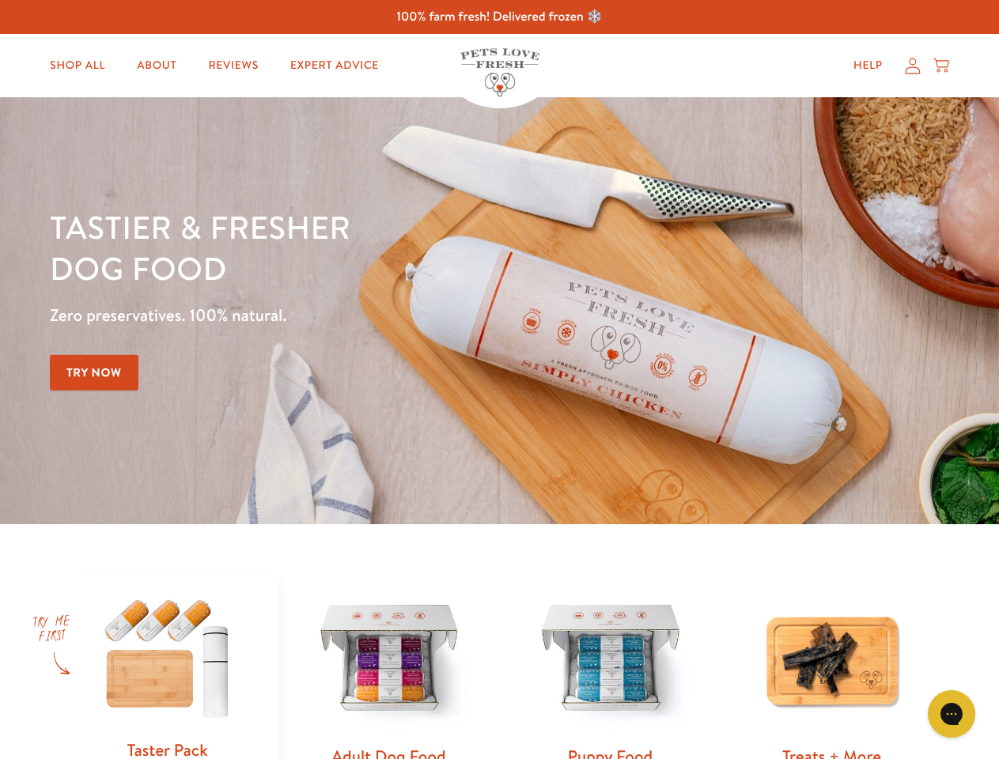 The image size is (999, 759). I want to click on a: Expert Advice, so click(334, 66).